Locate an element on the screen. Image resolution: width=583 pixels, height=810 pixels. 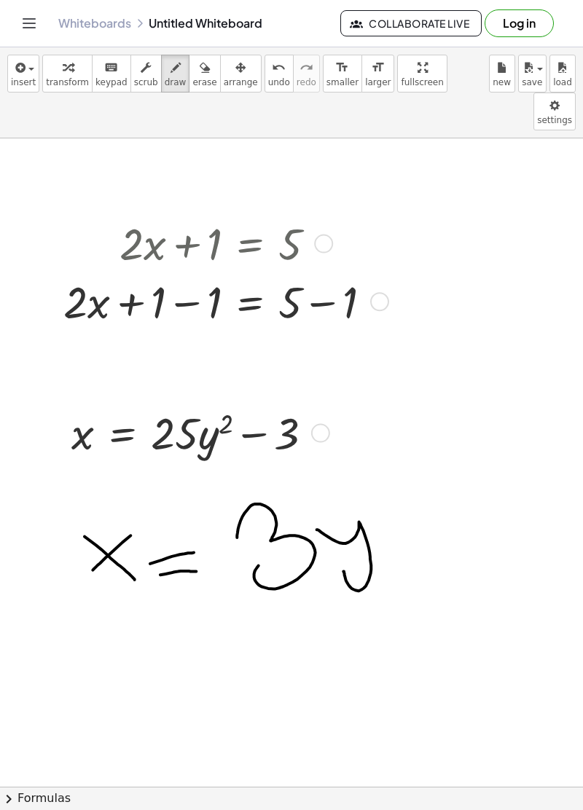
button: format_sizesmaller is located at coordinates (342, 74).